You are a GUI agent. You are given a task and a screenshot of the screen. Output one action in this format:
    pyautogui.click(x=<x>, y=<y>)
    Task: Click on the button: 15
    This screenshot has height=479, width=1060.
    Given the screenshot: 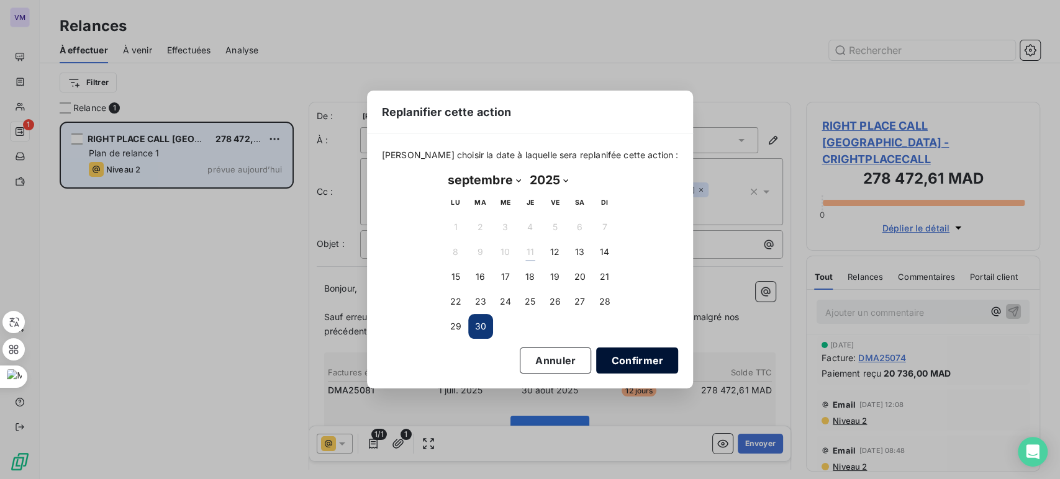 What is the action you would take?
    pyautogui.click(x=456, y=277)
    